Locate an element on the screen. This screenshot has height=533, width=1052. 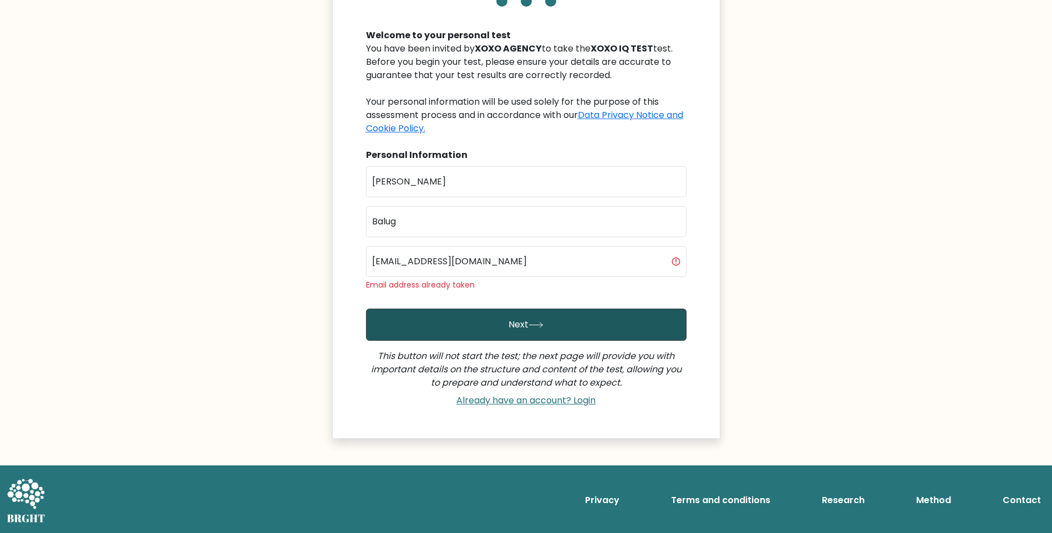
div: Email address already taken is located at coordinates (526, 285).